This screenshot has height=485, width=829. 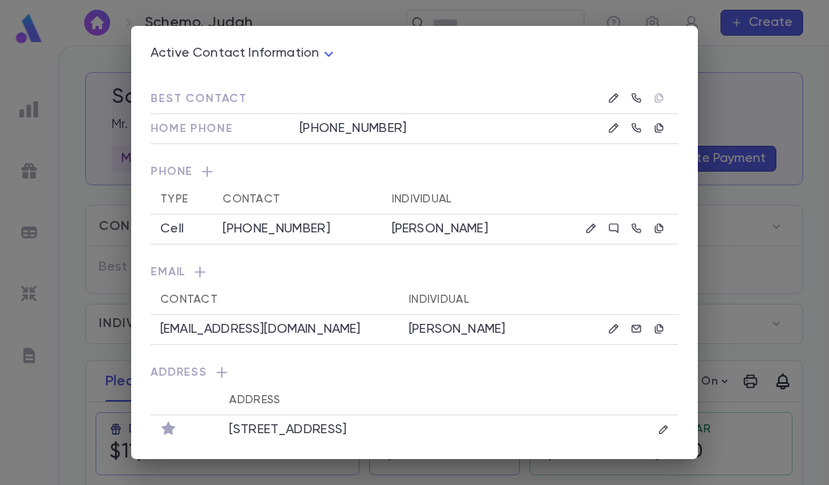 I want to click on span: Phone, so click(x=415, y=174).